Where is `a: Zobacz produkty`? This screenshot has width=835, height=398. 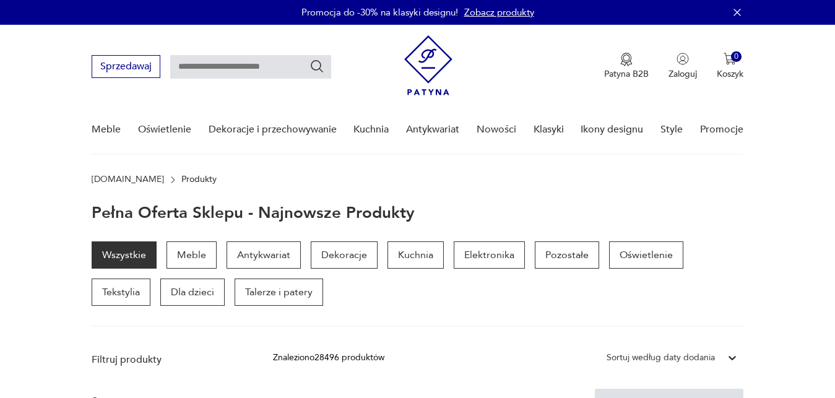 a: Zobacz produkty is located at coordinates (499, 12).